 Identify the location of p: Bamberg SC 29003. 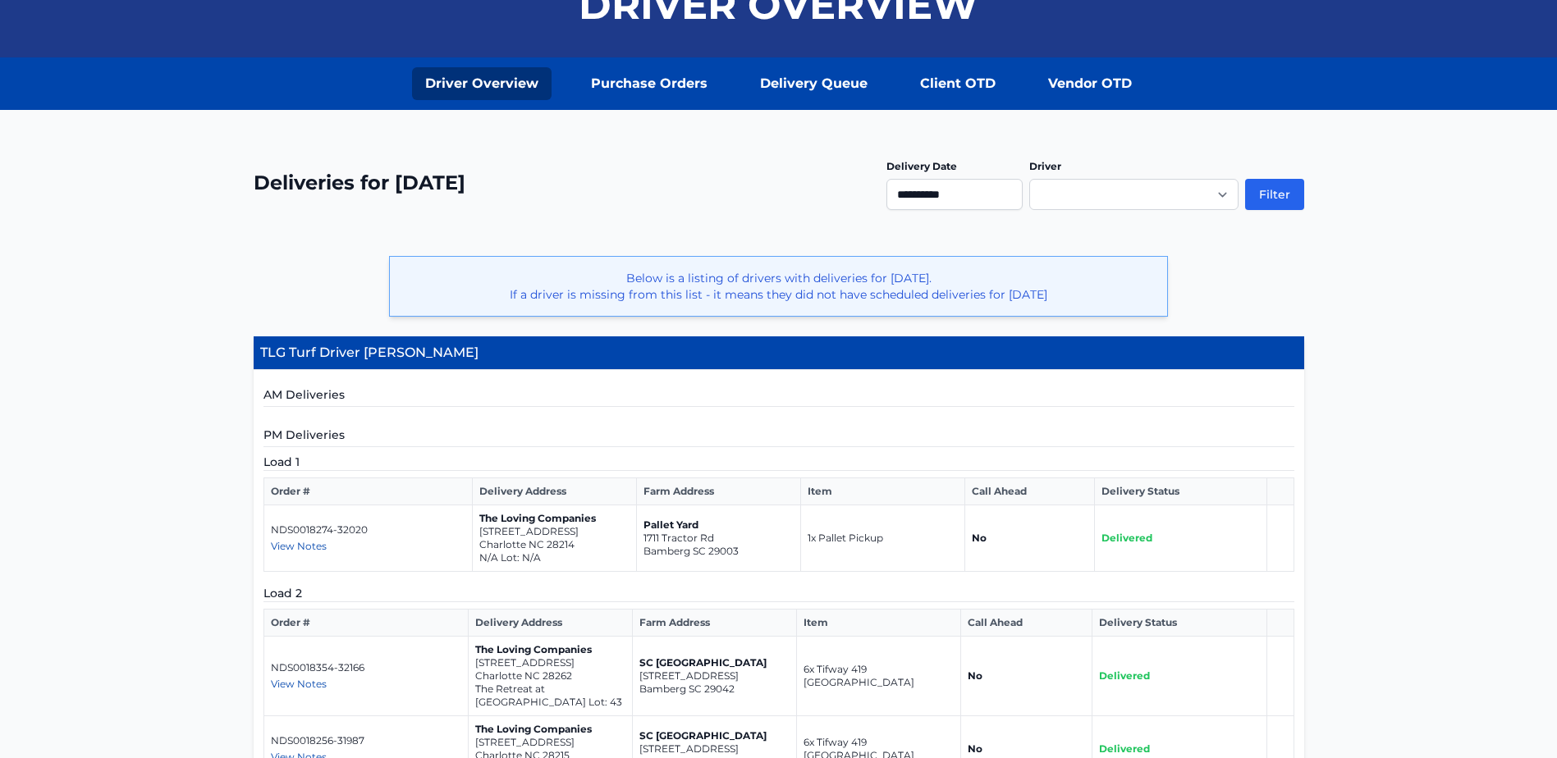
(718, 551).